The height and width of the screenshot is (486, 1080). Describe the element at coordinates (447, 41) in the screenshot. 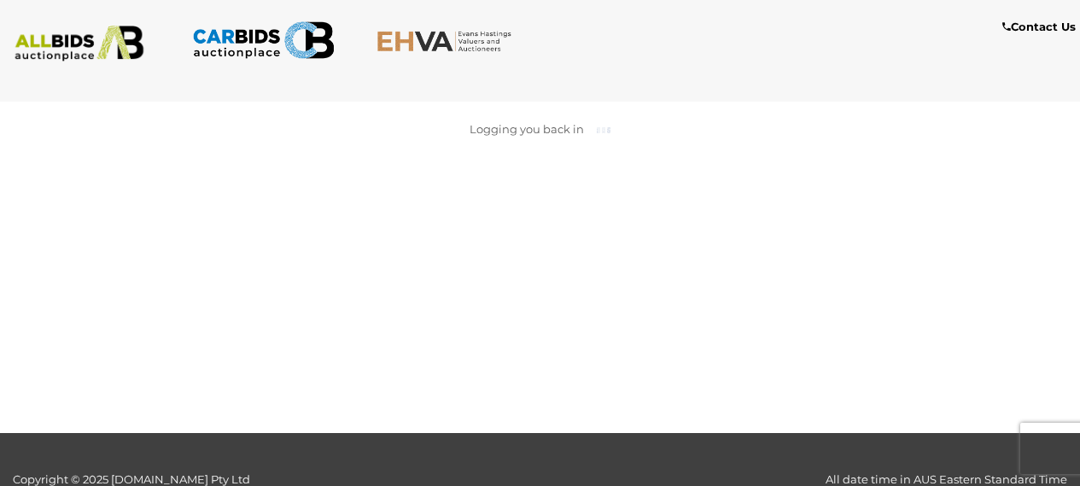

I see `img: EHVA.com.au` at that location.